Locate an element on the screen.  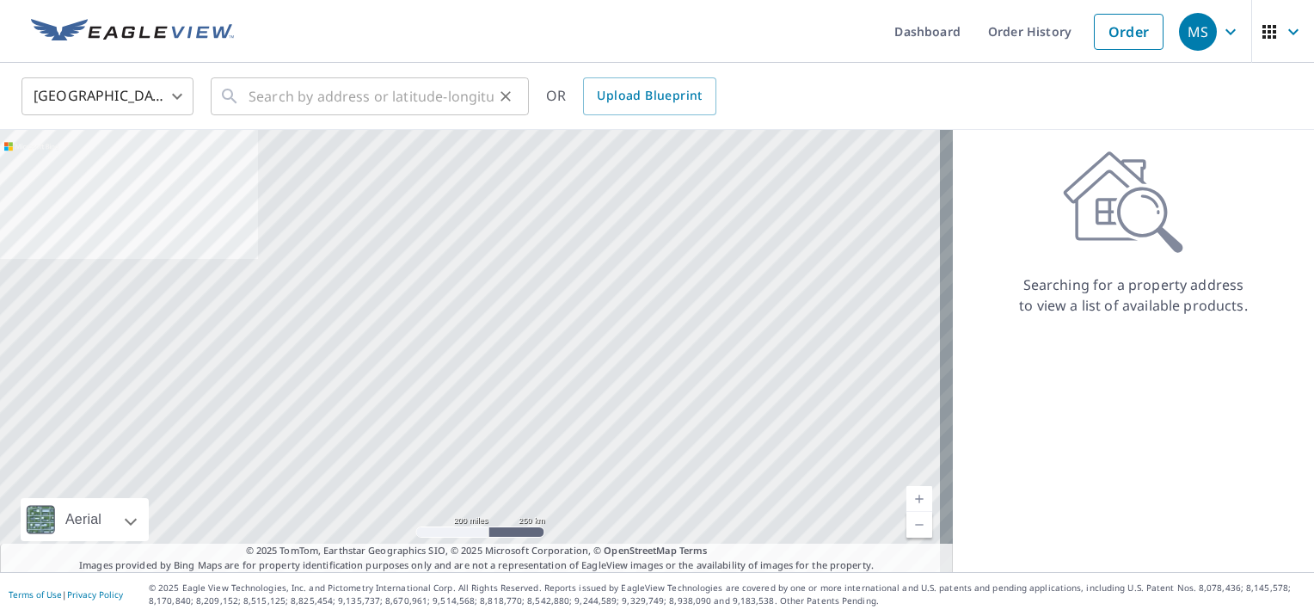
span: Upload Blueprint is located at coordinates (649, 95).